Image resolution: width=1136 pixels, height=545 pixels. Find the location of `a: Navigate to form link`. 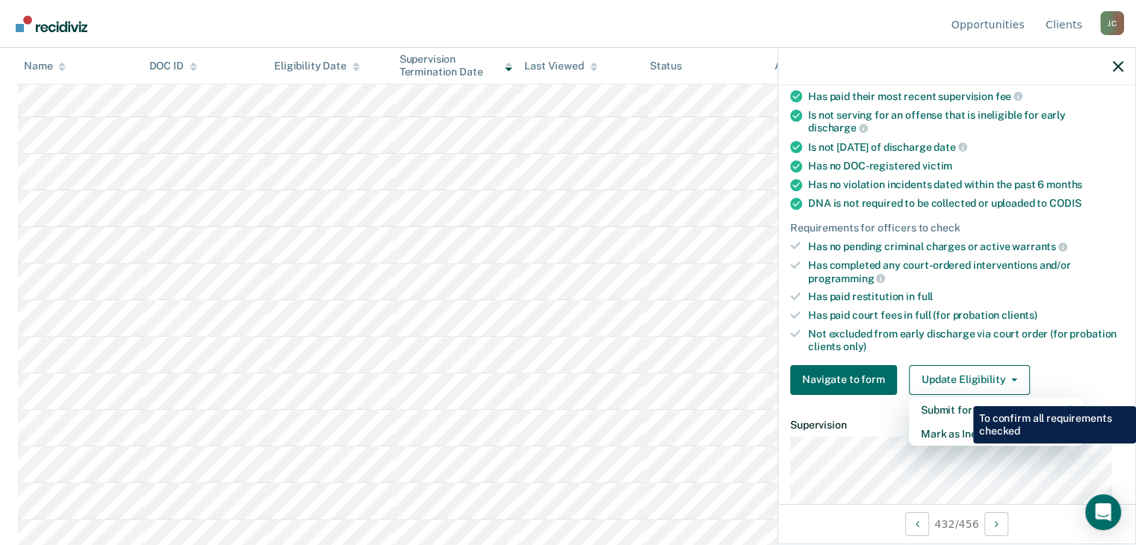

a: Navigate to form link is located at coordinates (846, 380).